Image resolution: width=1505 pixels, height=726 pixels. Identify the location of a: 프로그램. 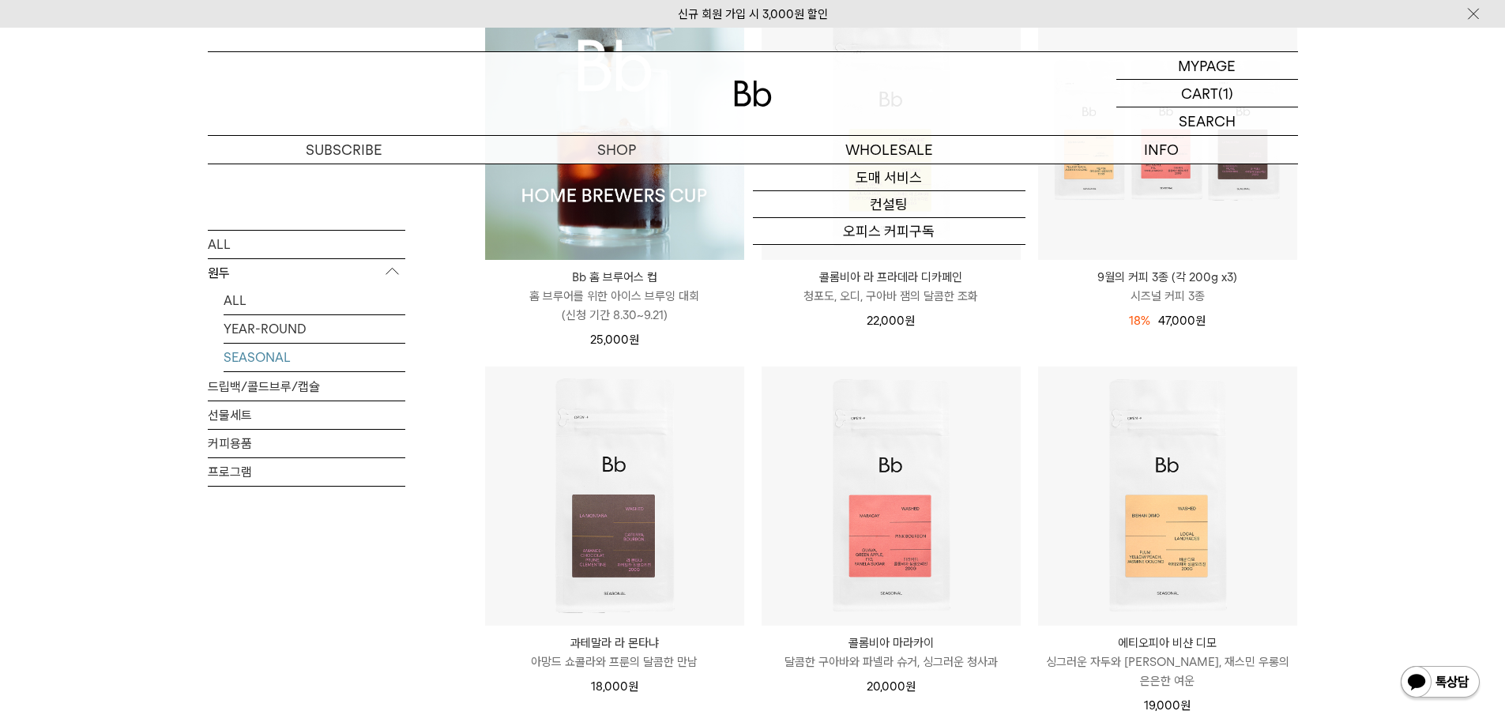
(307, 471).